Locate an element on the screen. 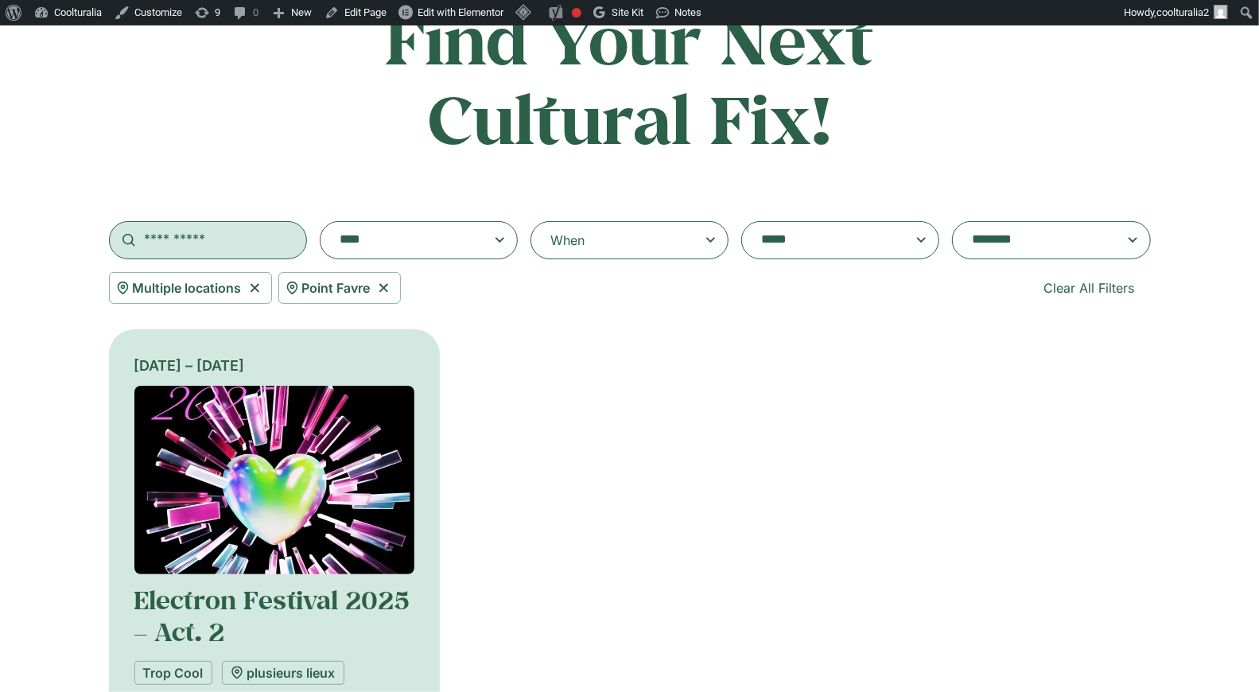 This screenshot has height=692, width=1259. span: Edit with Elementor is located at coordinates (460, 12).